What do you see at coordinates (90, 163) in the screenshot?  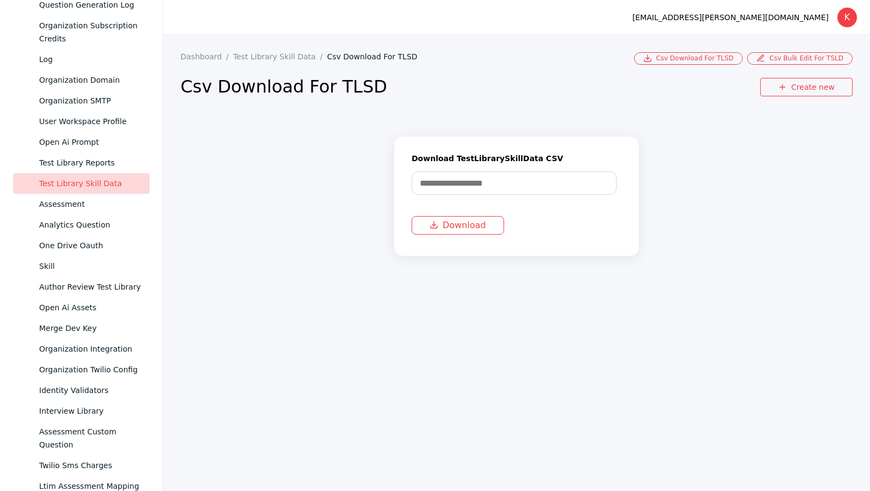 I see `div: Test Library Reports` at bounding box center [90, 163].